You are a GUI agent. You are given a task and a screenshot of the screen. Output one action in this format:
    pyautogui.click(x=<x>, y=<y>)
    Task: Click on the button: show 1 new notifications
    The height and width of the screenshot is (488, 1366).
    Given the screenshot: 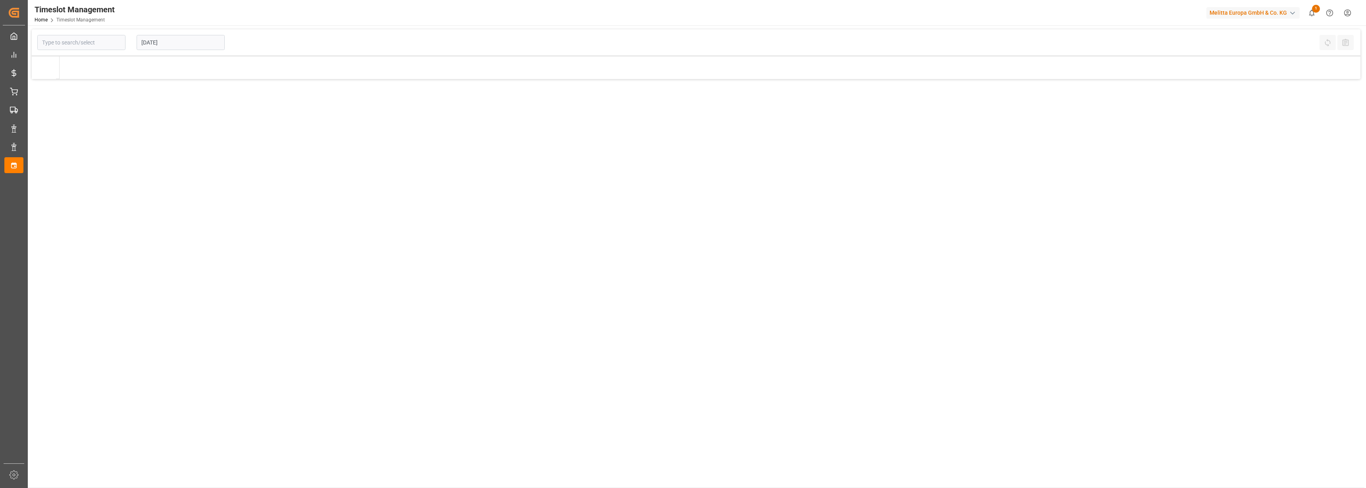 What is the action you would take?
    pyautogui.click(x=1311, y=13)
    